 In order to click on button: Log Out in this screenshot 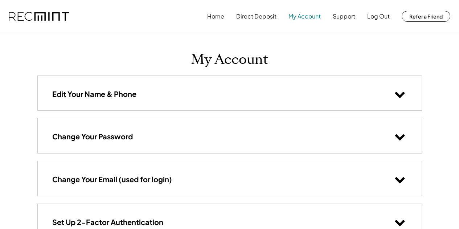, I will do `click(378, 16)`.